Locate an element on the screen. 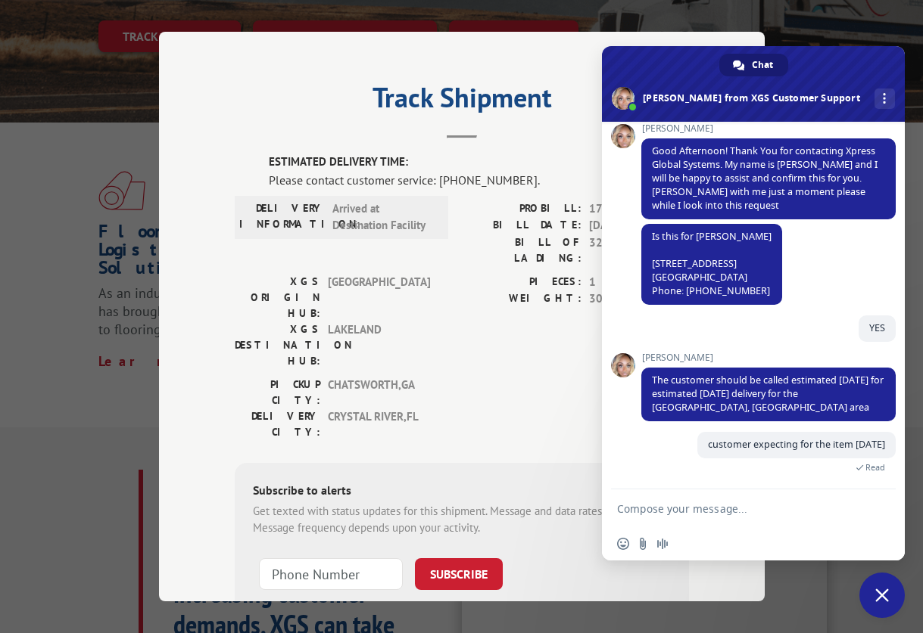 This screenshot has height=633, width=923. span: 30 is located at coordinates (639, 299).